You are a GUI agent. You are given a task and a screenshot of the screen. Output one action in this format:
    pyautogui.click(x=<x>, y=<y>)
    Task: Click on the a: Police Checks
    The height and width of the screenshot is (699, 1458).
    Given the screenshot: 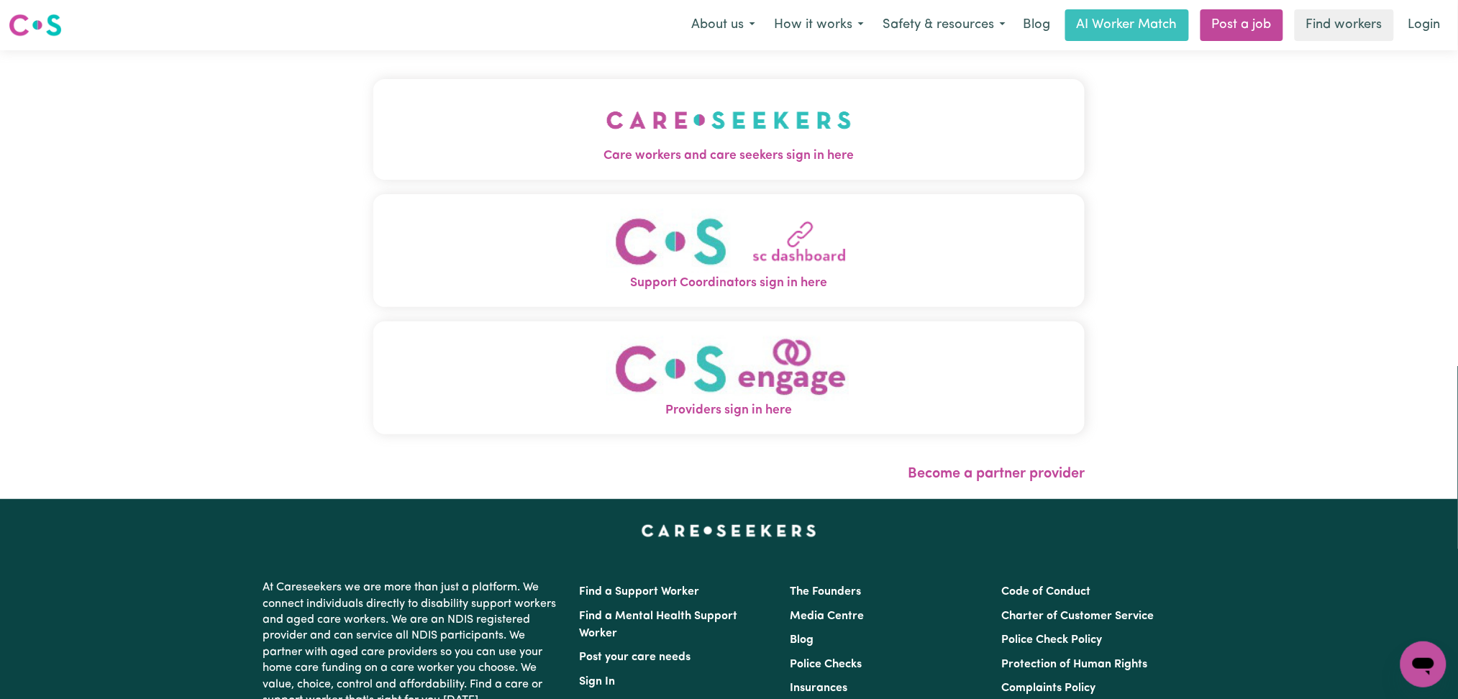 What is the action you would take?
    pyautogui.click(x=826, y=664)
    